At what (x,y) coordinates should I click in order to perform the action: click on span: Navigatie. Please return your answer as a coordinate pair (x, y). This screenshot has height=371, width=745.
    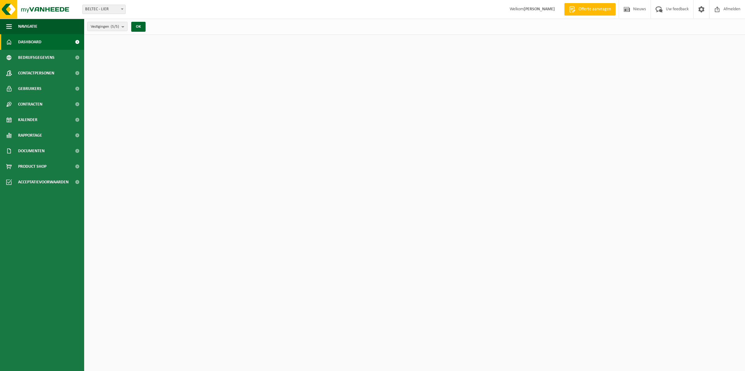
    Looking at the image, I should click on (28, 26).